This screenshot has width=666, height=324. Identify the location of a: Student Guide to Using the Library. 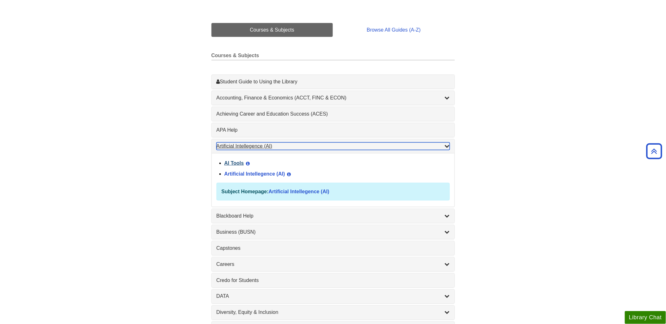
(333, 82).